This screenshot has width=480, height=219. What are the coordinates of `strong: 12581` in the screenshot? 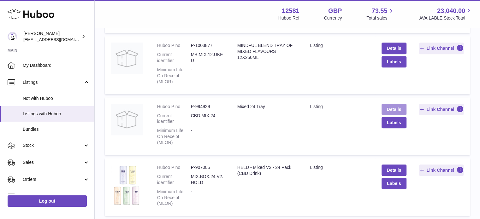 It's located at (291, 11).